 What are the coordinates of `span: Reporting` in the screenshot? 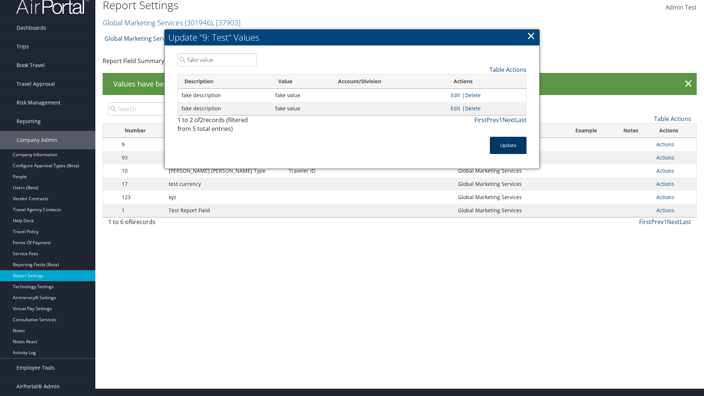 It's located at (29, 121).